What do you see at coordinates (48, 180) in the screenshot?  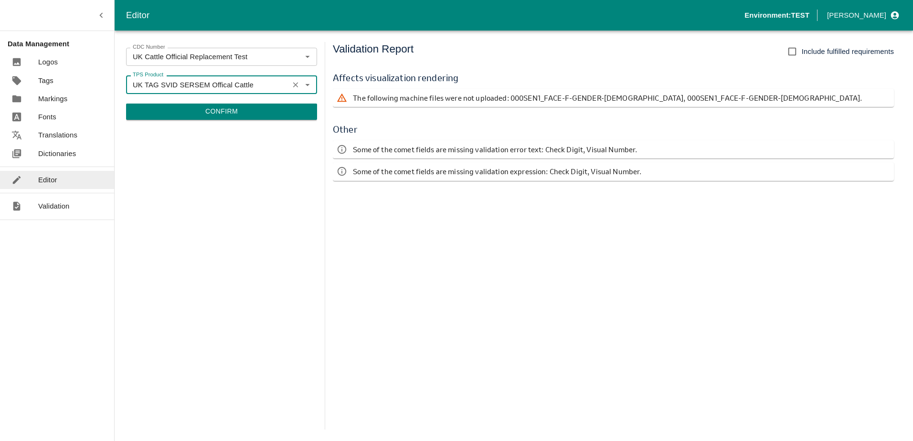 I see `p: Editor` at bounding box center [48, 180].